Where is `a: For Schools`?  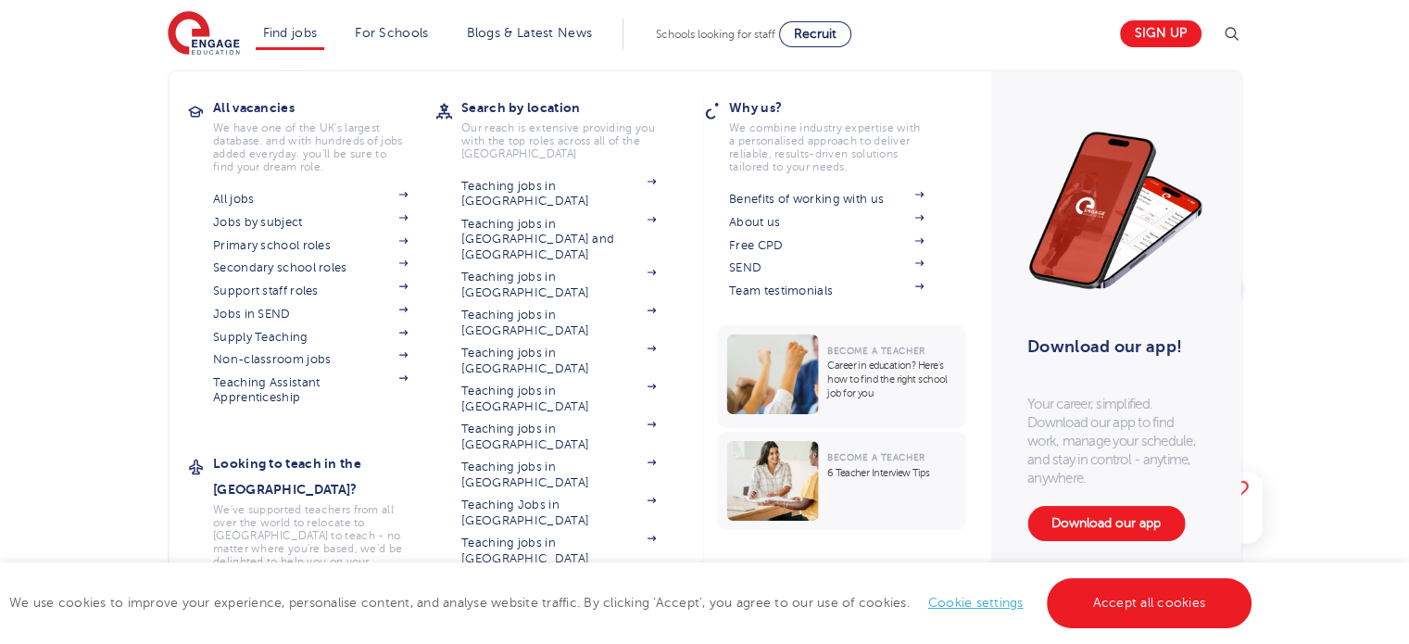
a: For Schools is located at coordinates (391, 32).